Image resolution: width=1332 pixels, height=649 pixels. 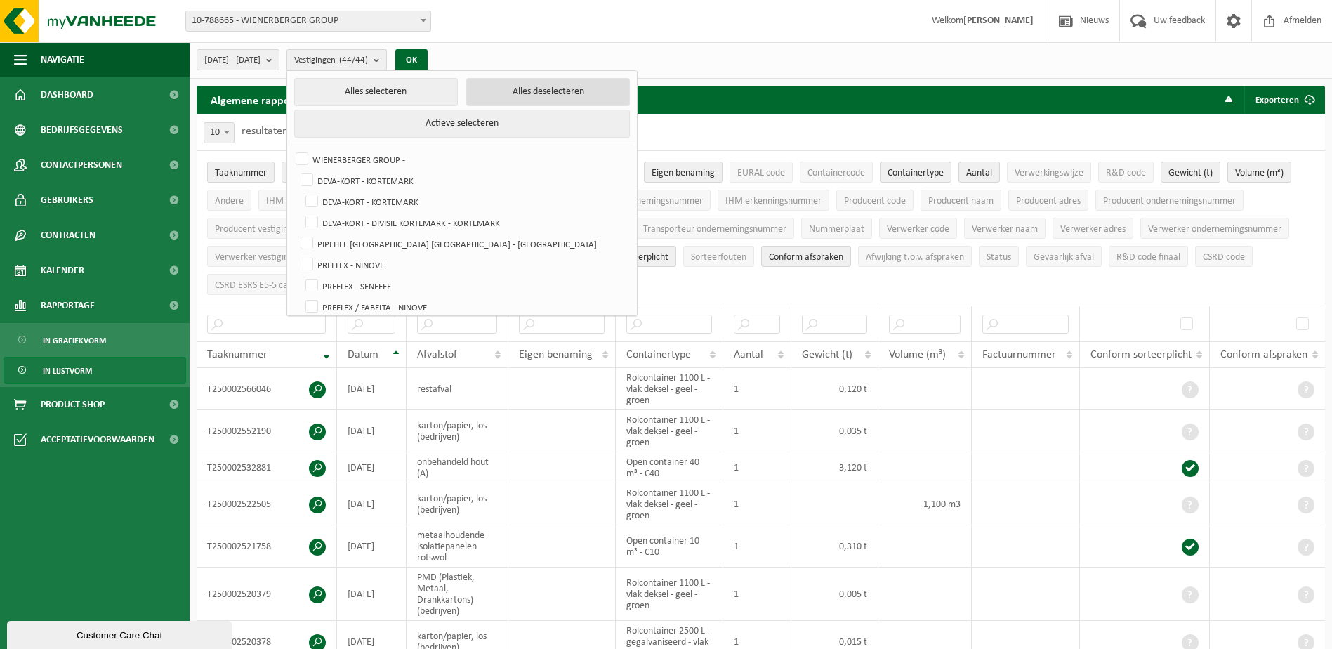 I want to click on button: Producent codeProducent code: Activate to sort, so click(x=875, y=200).